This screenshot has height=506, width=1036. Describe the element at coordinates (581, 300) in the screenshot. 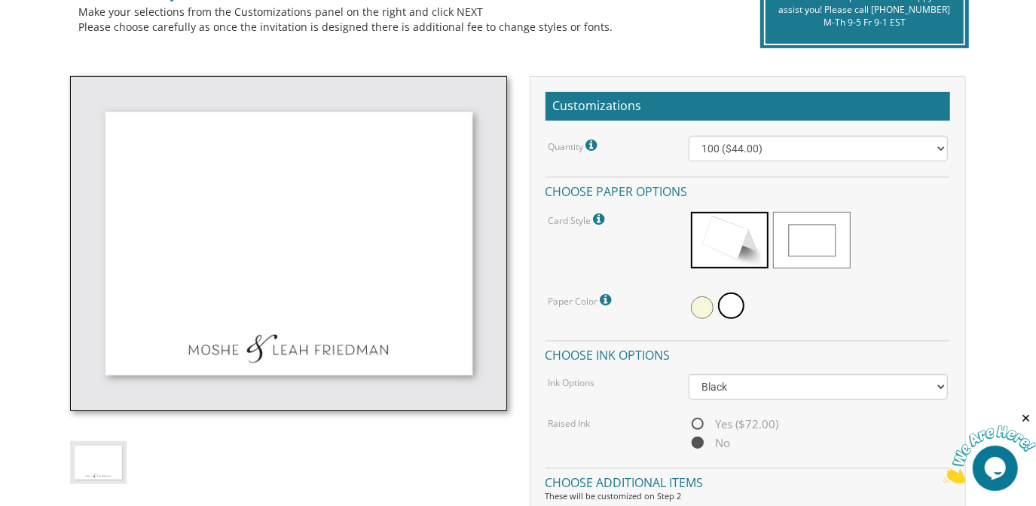

I see `label: Paper Color` at that location.